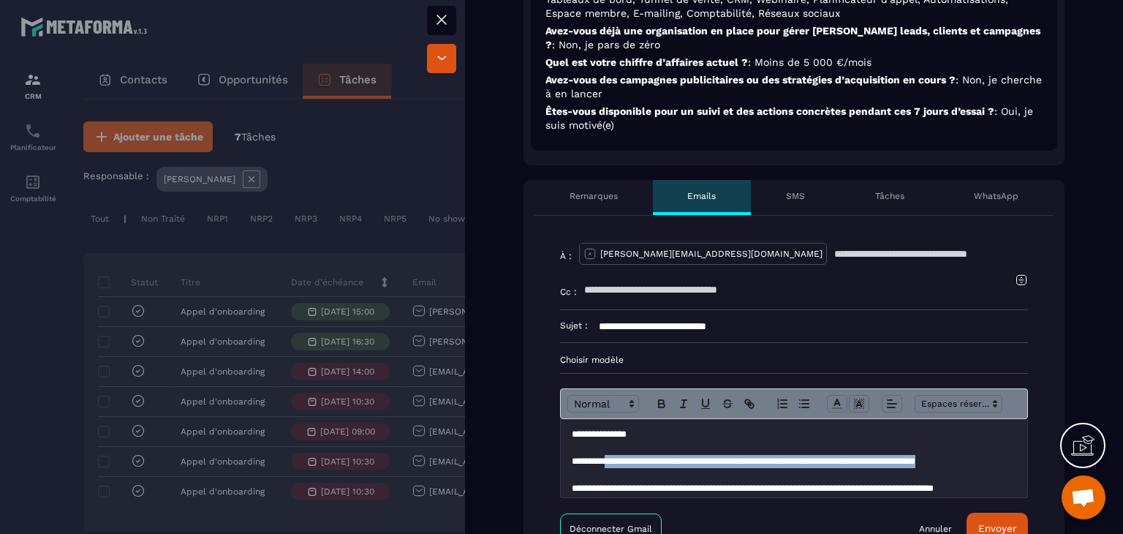  What do you see at coordinates (606, 45) in the screenshot?
I see `span: : Non, je pars de zéro` at bounding box center [606, 45].